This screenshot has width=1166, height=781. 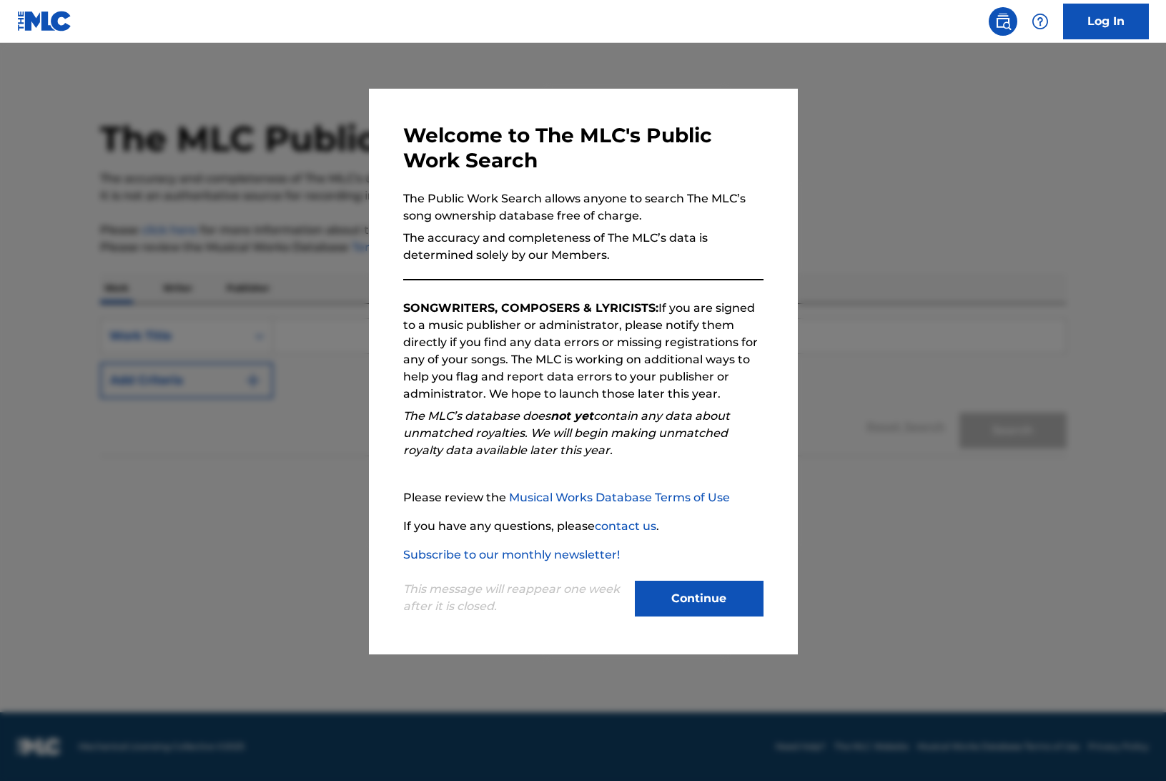 I want to click on p: Please review the, so click(x=583, y=498).